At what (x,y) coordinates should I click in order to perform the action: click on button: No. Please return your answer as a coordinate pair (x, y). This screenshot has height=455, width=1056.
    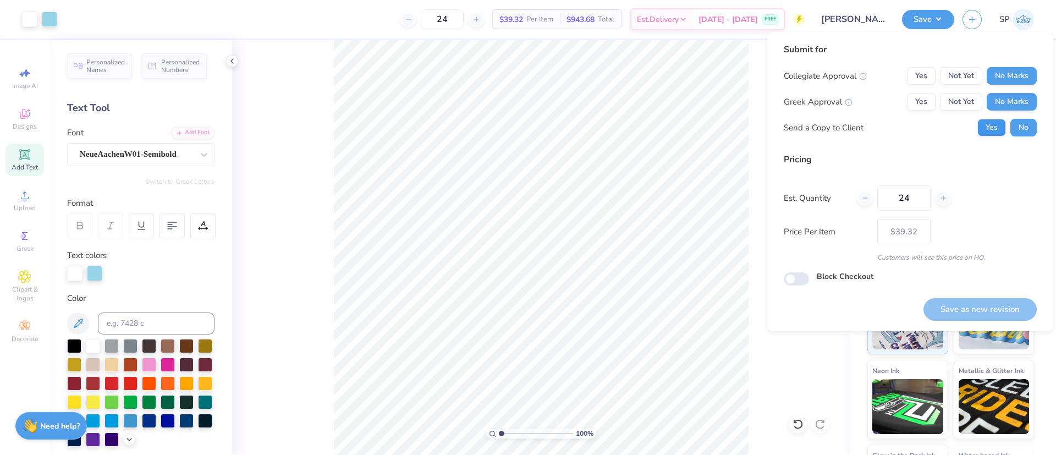
    Looking at the image, I should click on (1024, 128).